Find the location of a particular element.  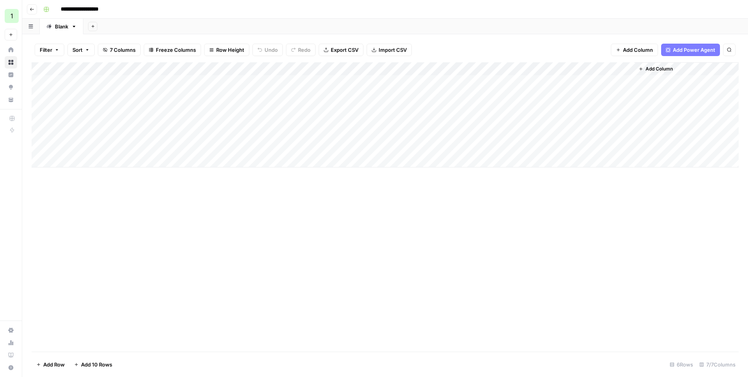

span: 1 is located at coordinates (12, 16).